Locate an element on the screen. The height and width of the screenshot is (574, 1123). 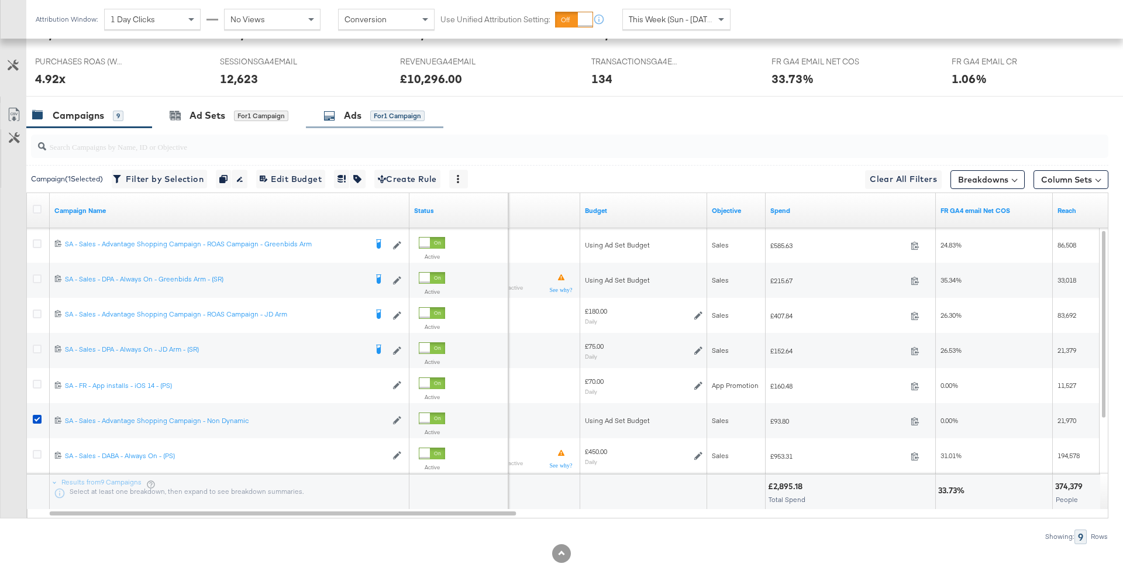
a: Your campaign's objective. is located at coordinates (736, 211).